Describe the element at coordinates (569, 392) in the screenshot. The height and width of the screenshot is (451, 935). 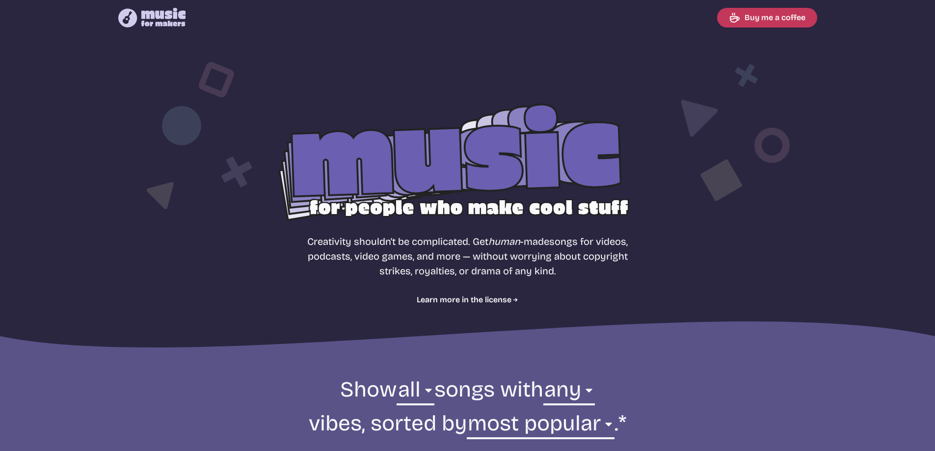
I see `select: vibe` at that location.